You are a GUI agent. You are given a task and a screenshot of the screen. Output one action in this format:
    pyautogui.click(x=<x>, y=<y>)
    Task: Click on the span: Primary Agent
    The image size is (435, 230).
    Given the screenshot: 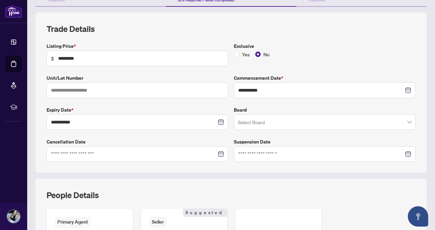 What is the action you would take?
    pyautogui.click(x=73, y=222)
    